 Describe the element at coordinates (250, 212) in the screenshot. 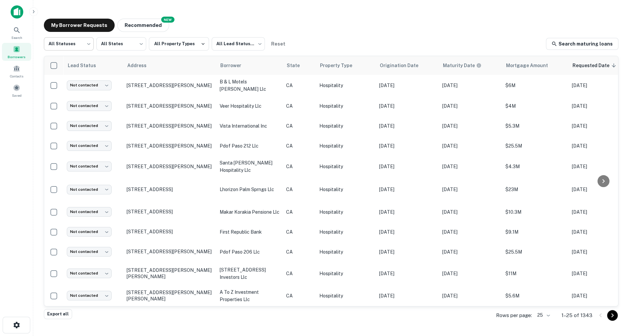

I see `p: makar korakia pensione llc` at that location.